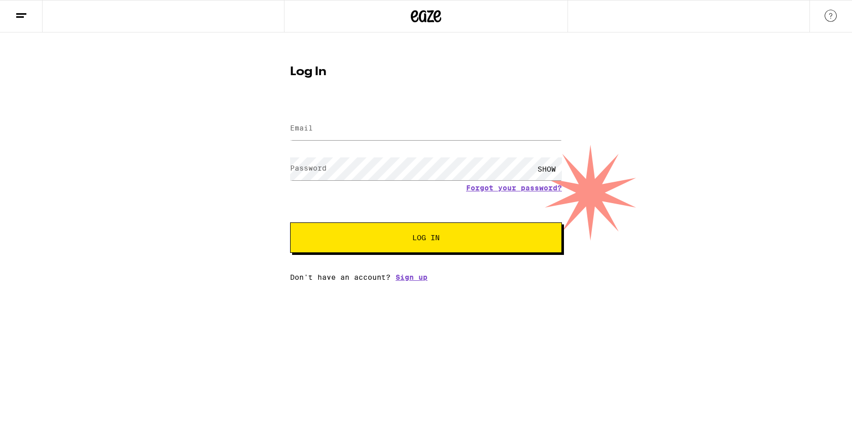 This screenshot has width=852, height=425. What do you see at coordinates (514, 188) in the screenshot?
I see `a: Forgot your password?` at bounding box center [514, 188].